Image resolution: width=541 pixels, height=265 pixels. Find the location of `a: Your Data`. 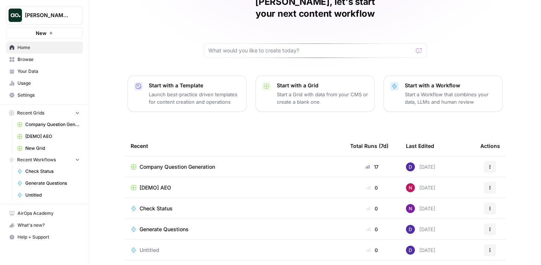

a: Your Data is located at coordinates (44, 71).